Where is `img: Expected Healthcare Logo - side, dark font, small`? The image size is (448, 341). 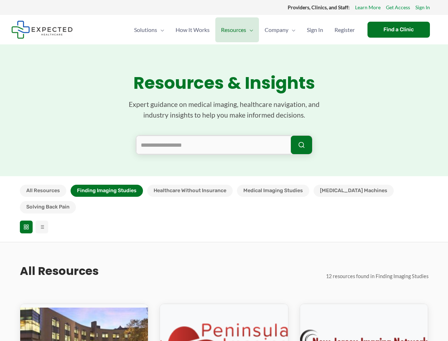
img: Expected Healthcare Logo - side, dark font, small is located at coordinates (42, 29).